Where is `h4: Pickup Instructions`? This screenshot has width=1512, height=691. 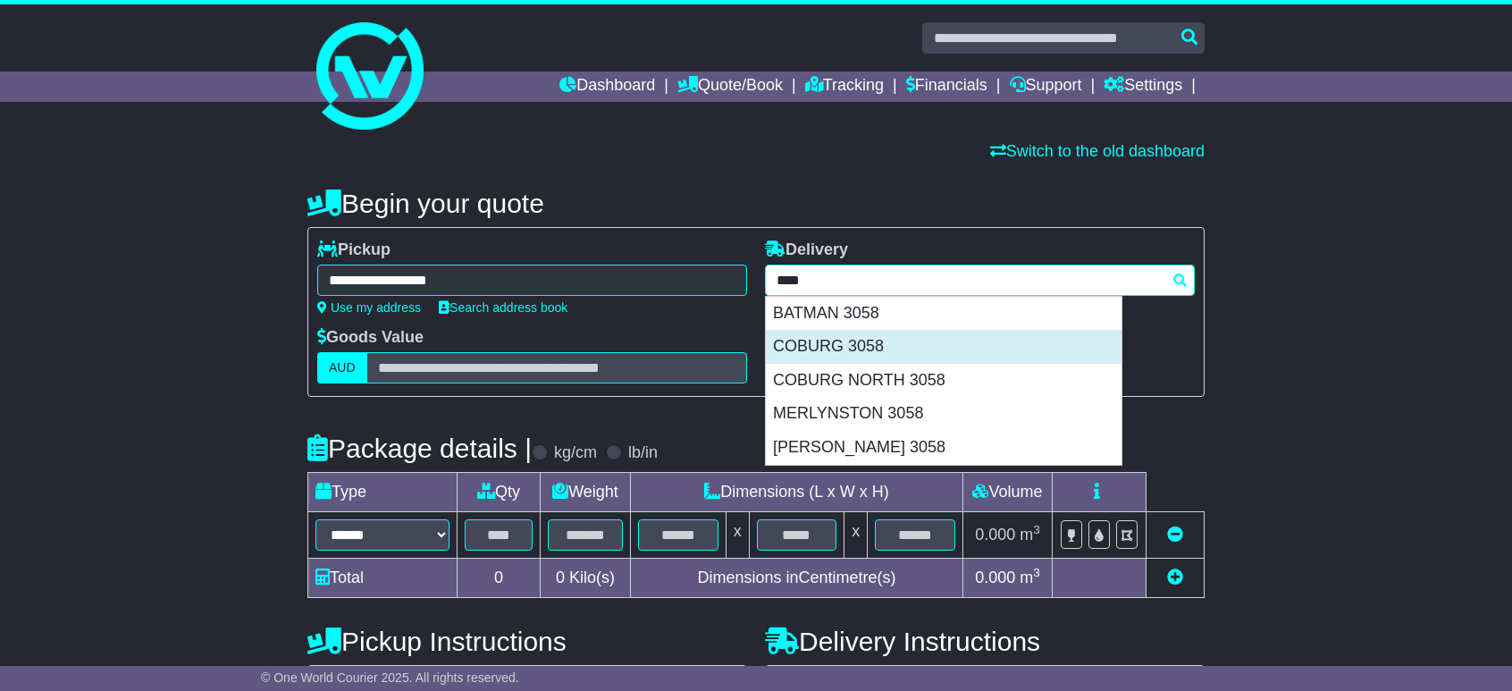
h4: Pickup Instructions is located at coordinates (527, 641).